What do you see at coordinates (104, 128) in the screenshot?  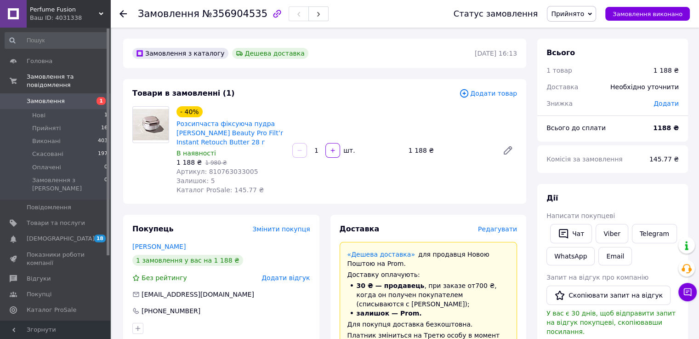 I see `span: 16` at bounding box center [104, 128].